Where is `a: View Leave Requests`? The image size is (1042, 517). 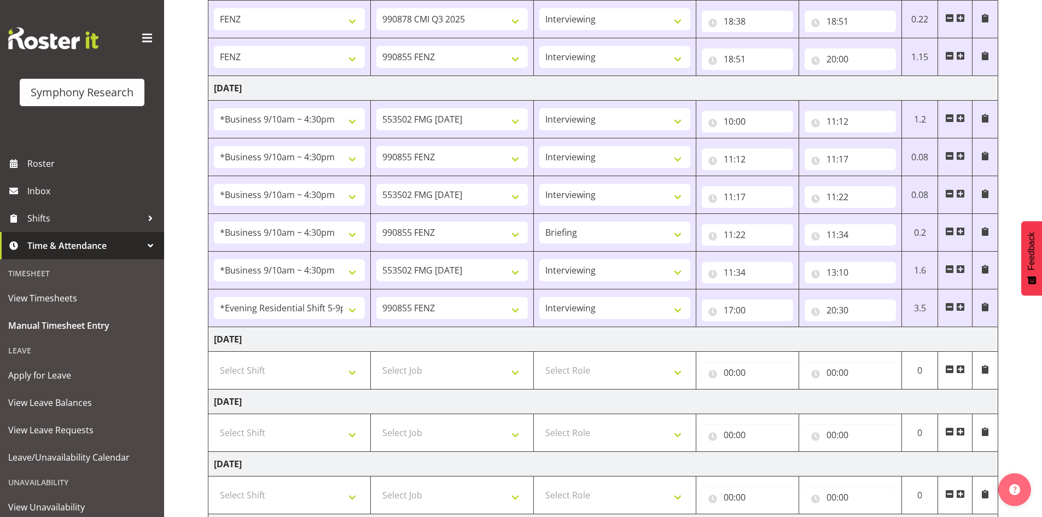
a: View Leave Requests is located at coordinates (82, 430).